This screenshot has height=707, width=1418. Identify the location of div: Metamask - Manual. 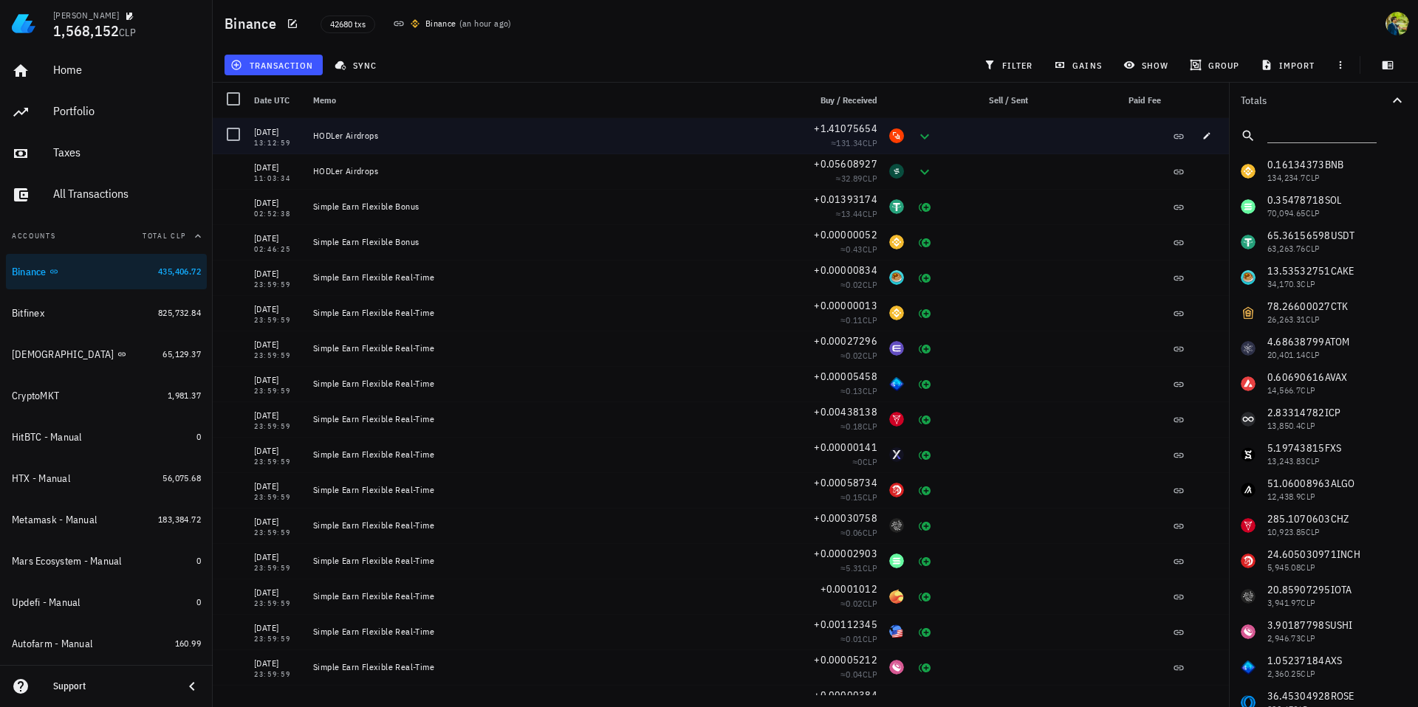
(54, 520).